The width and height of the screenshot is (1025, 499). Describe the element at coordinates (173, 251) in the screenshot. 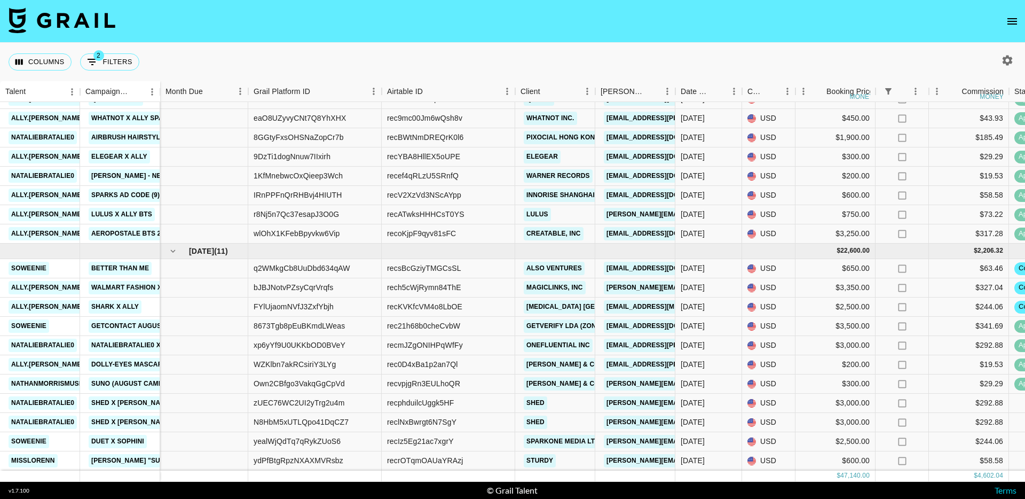

I see `button: hide children` at that location.